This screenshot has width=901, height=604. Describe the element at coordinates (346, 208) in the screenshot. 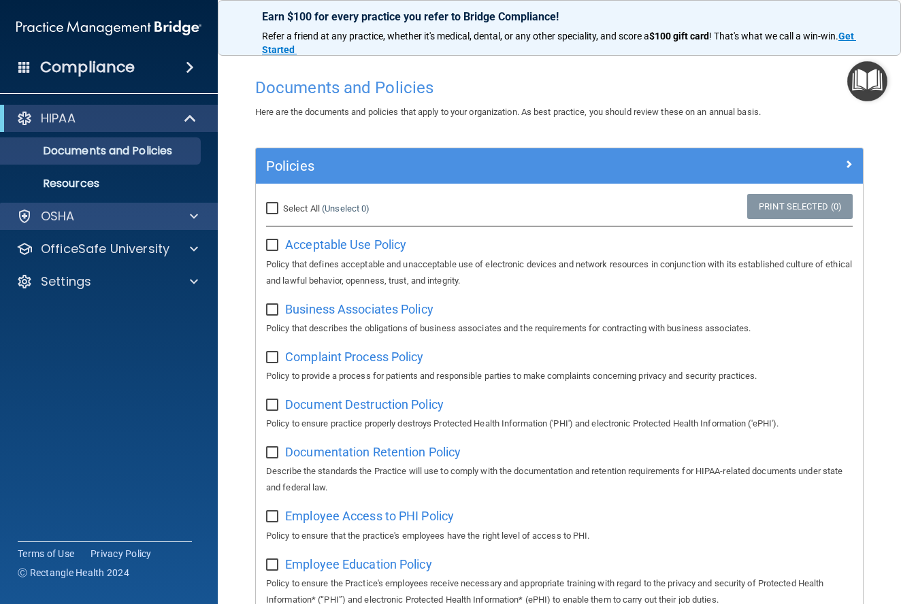

I see `a: (Unselect 0)` at that location.